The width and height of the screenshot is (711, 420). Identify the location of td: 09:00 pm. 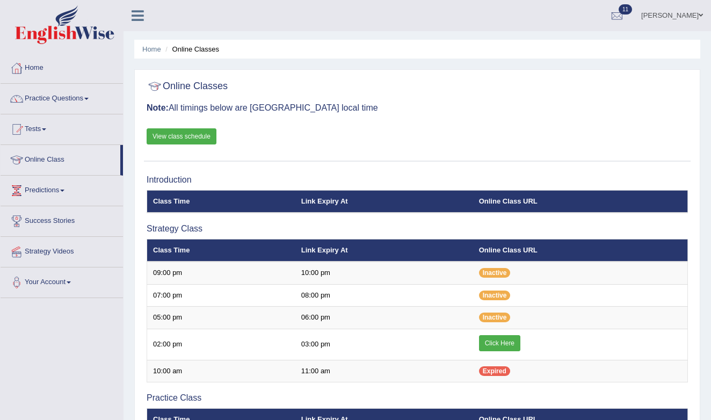
(221, 273).